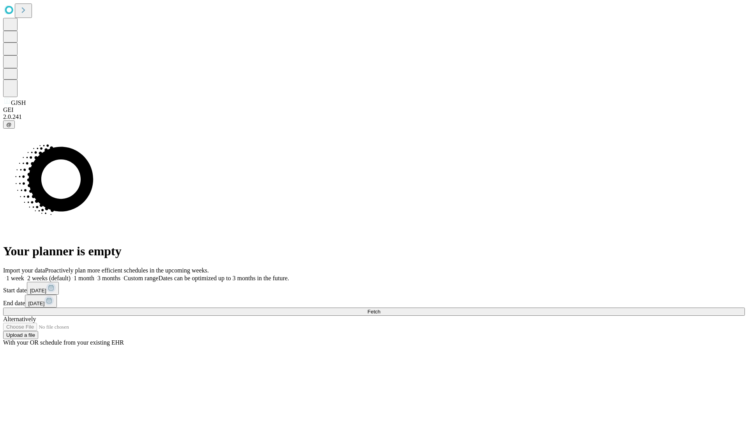 Image resolution: width=748 pixels, height=421 pixels. What do you see at coordinates (24, 270) in the screenshot?
I see `span: Import your data` at bounding box center [24, 270].